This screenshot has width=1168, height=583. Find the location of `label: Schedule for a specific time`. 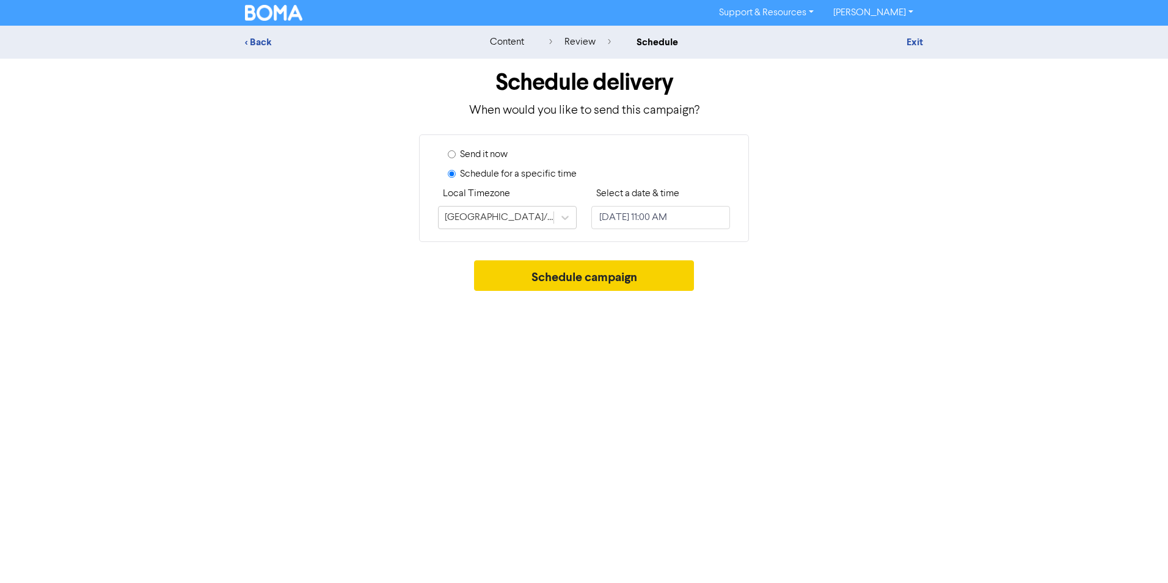

label: Schedule for a specific time is located at coordinates (518, 174).